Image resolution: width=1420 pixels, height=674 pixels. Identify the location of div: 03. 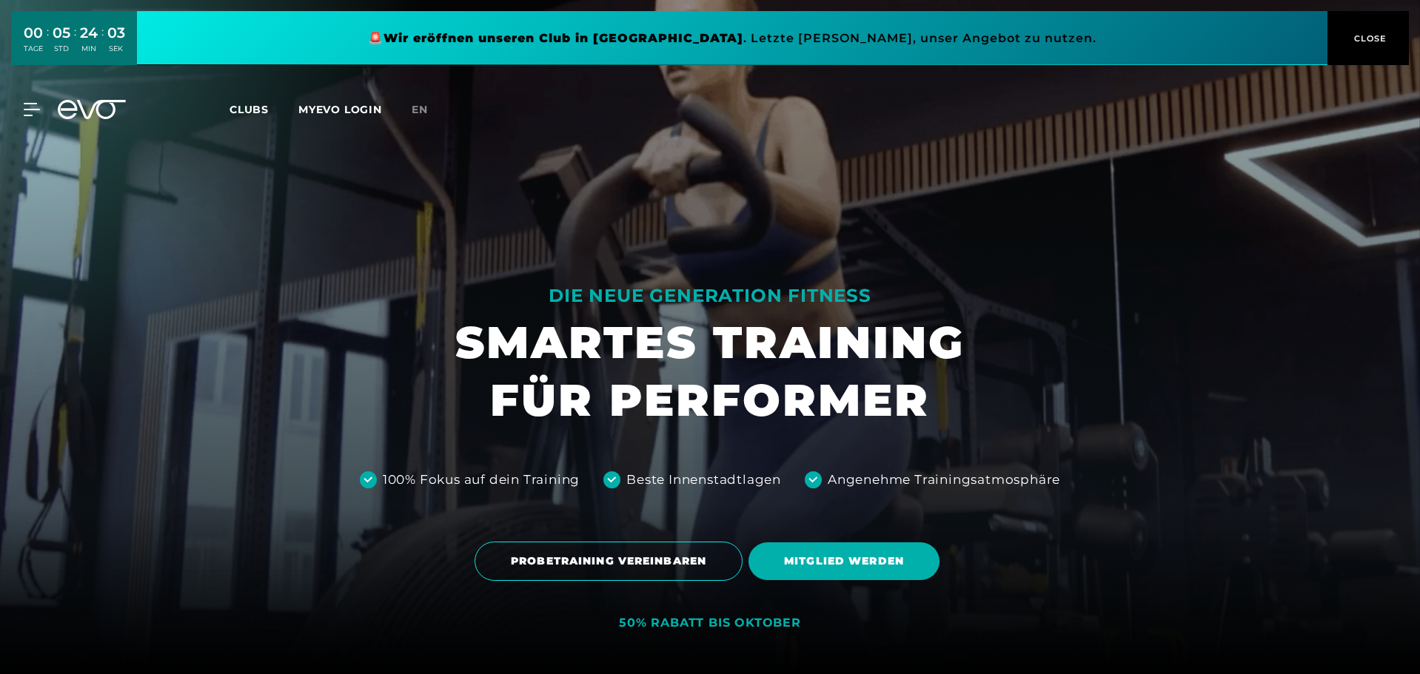
(116, 33).